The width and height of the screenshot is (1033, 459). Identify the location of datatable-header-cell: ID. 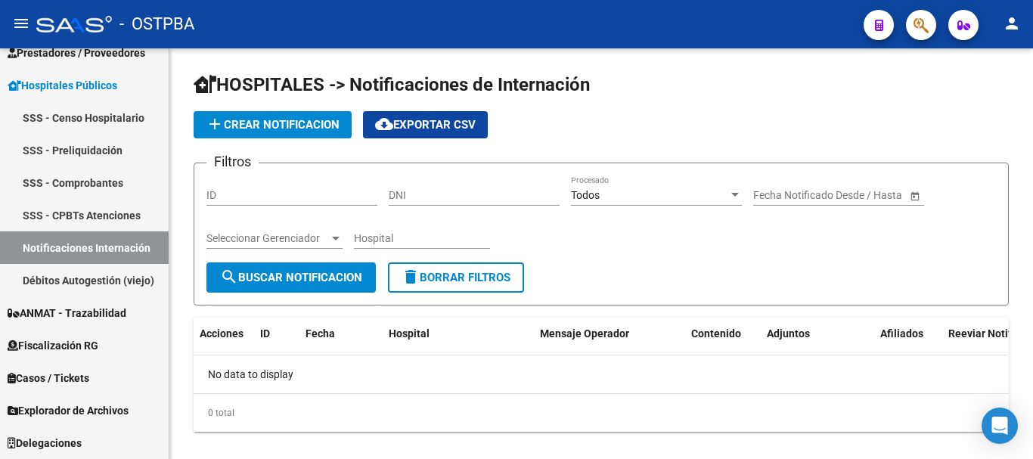
(277, 333).